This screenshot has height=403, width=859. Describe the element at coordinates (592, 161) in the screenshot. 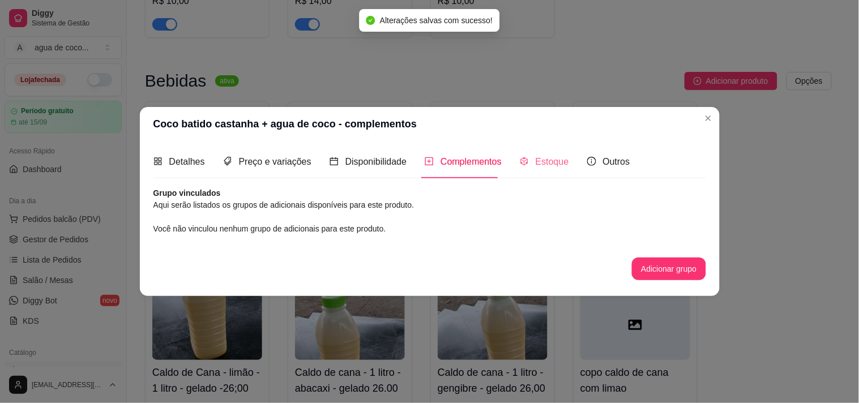

I see `span: info-circle` at that location.